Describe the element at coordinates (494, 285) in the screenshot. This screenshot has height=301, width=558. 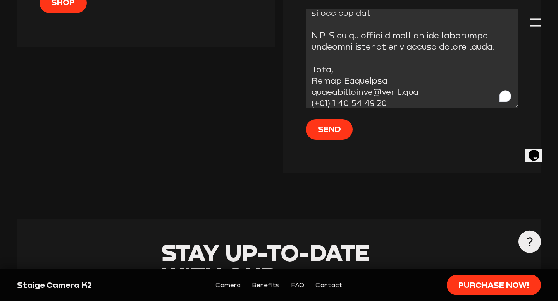
I see `a: Purchase now!` at that location.